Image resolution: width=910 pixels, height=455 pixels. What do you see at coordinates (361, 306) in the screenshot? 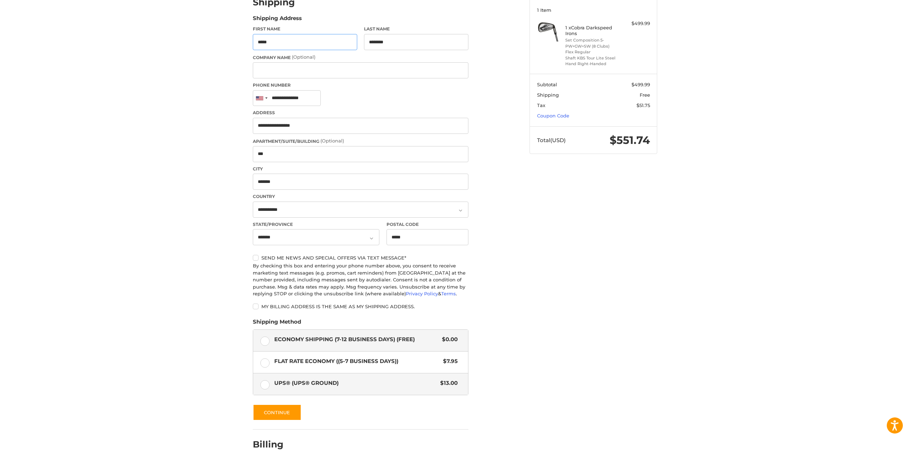
I see `label: My billing address is the same as my shipping address.` at bounding box center [361, 306].